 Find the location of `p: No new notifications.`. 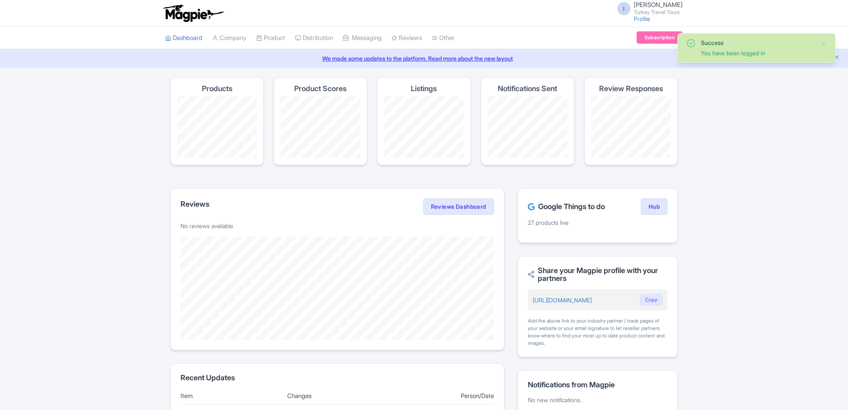

p: No new notifications. is located at coordinates (598, 399).